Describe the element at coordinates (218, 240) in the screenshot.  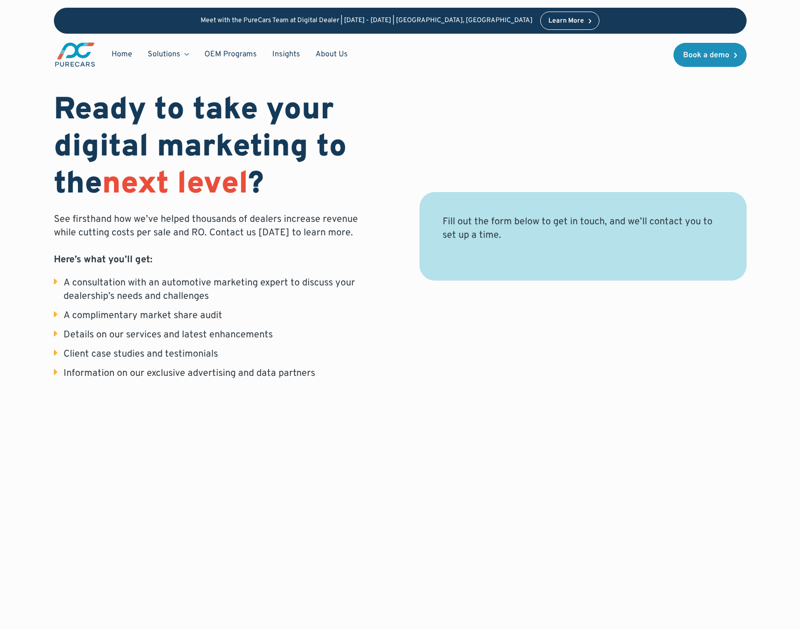
I see `p: See firsthand how we’ve helped thousands of dealers increase revenue while cutting costs per sale...` at that location.